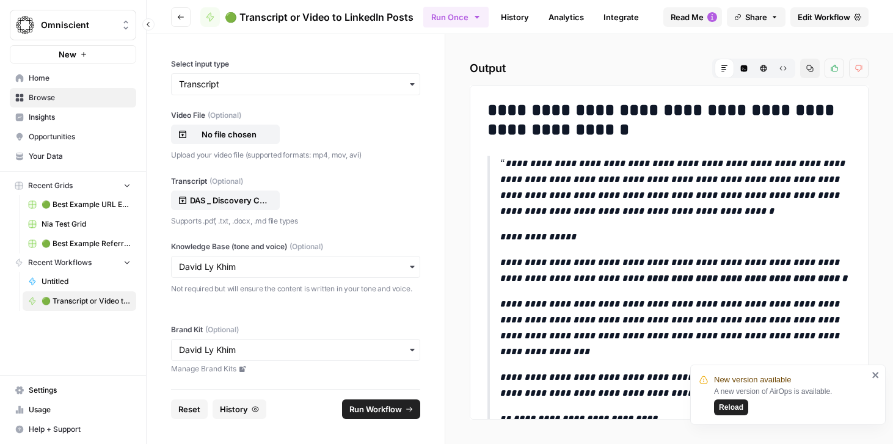  What do you see at coordinates (687, 17) in the screenshot?
I see `span: Read Me` at bounding box center [687, 17].